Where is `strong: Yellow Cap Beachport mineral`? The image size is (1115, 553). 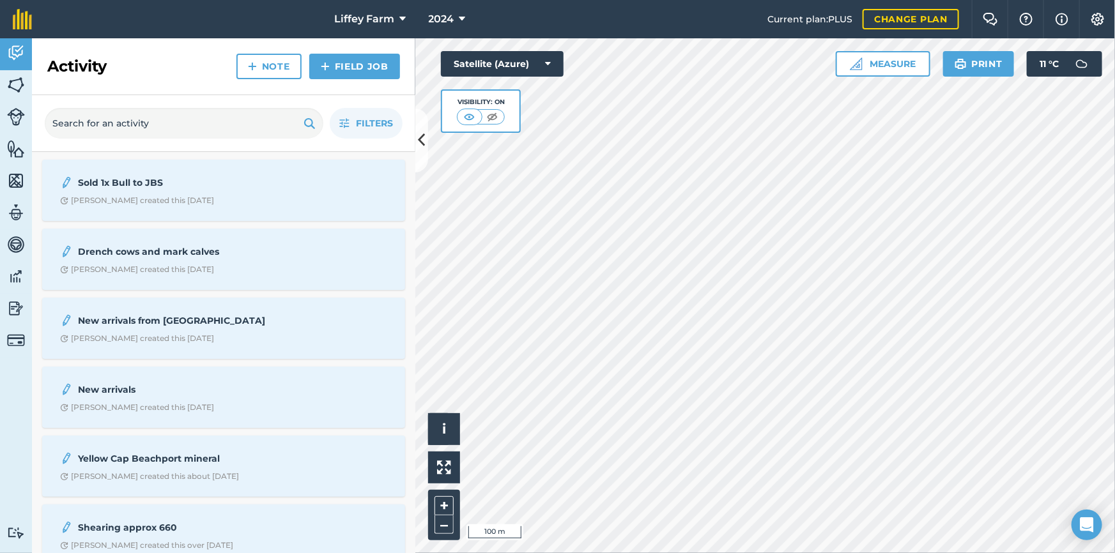 strong: Yellow Cap Beachport mineral is located at coordinates (179, 459).